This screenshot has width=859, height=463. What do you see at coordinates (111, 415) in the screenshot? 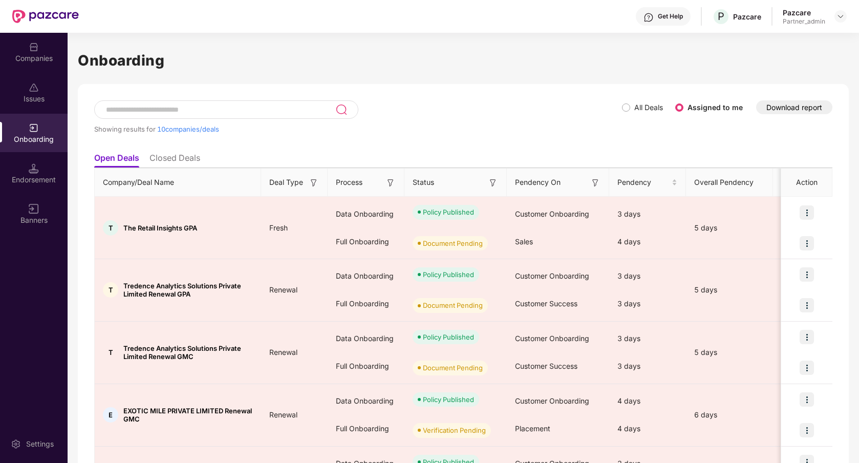
I see `div: E` at bounding box center [111, 415].